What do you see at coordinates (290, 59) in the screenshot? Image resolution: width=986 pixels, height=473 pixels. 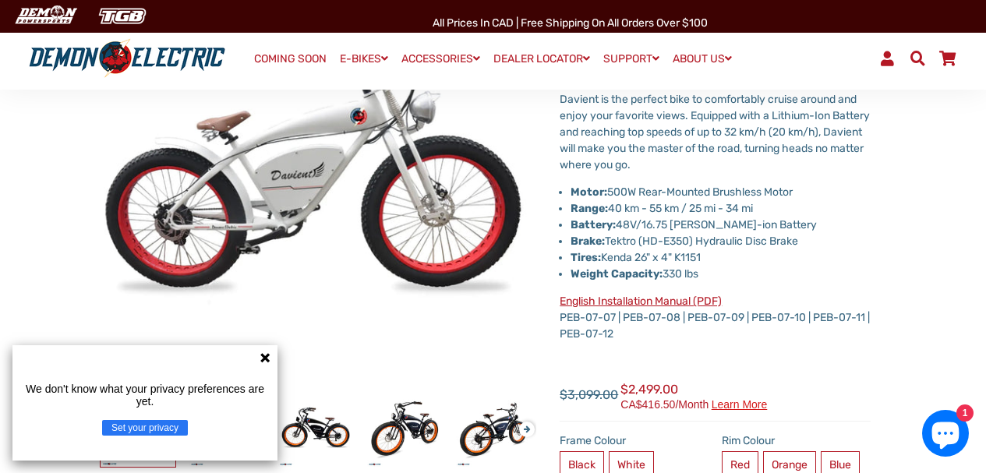 I see `a: COMING SOON` at bounding box center [290, 59].